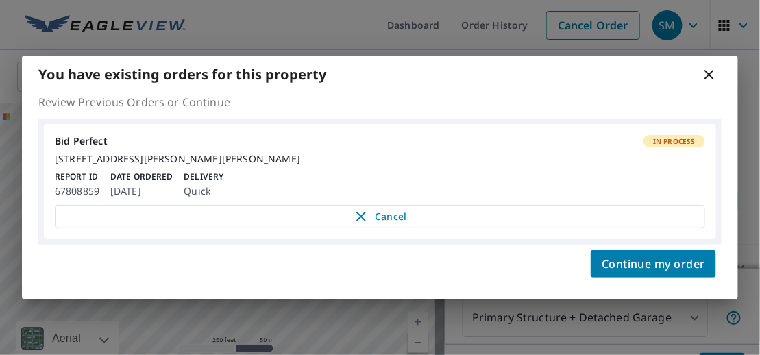 This screenshot has width=760, height=355. I want to click on span: Cancel, so click(380, 217).